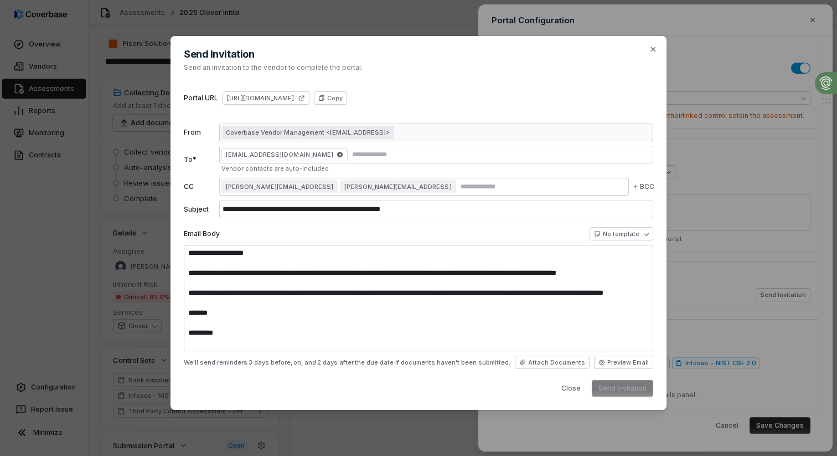 The height and width of the screenshot is (456, 837). What do you see at coordinates (201, 98) in the screenshot?
I see `label: Portal URL` at bounding box center [201, 98].